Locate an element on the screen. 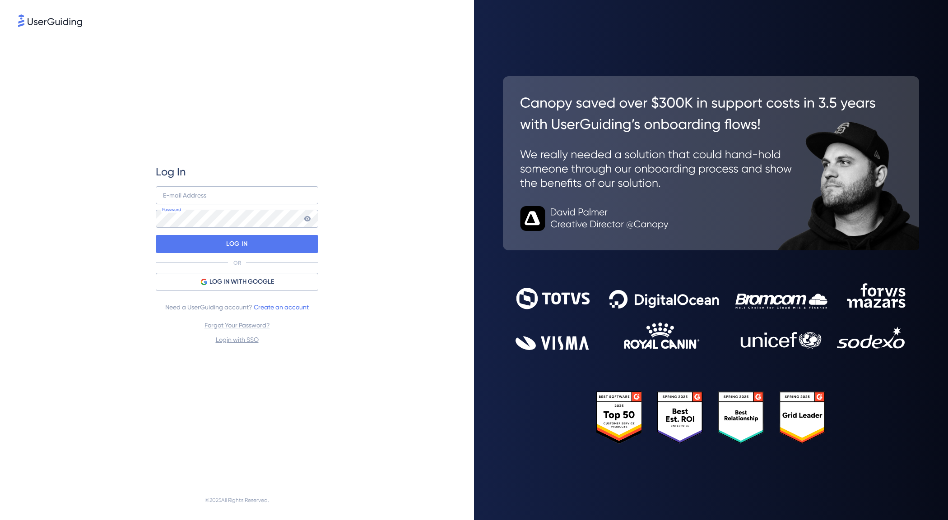  img: 26c0aa7c25a843aed4baddd2b5e0fa68.svg is located at coordinates (711, 163).